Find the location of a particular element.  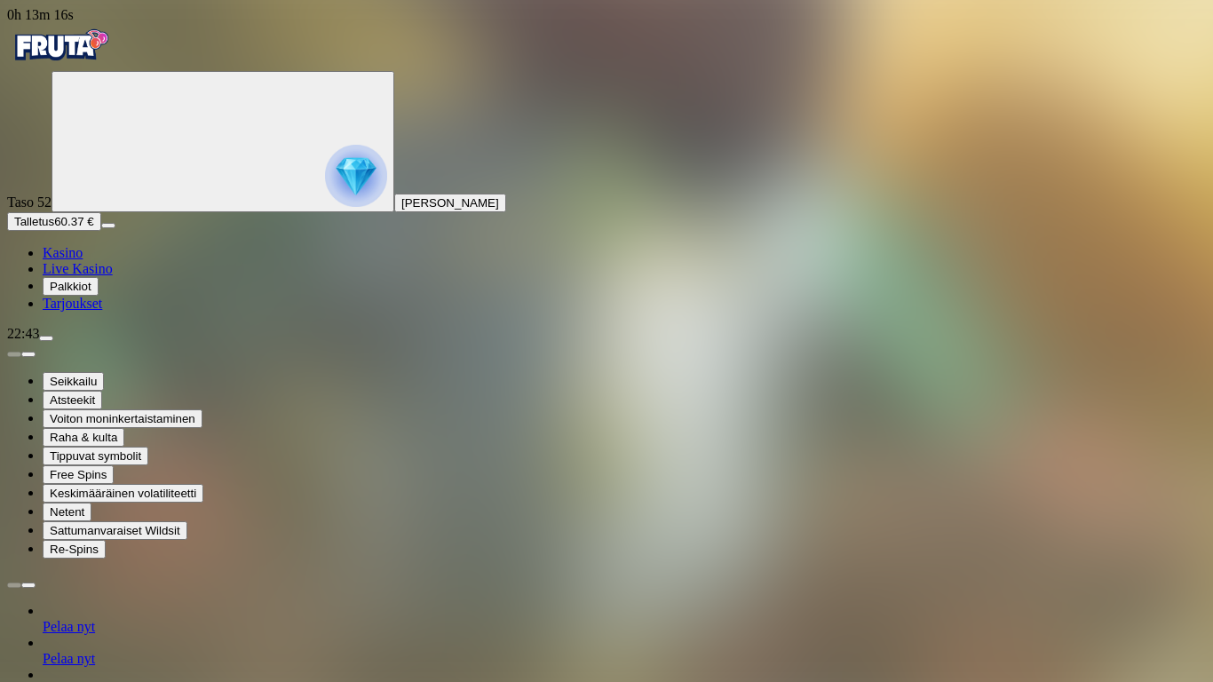

button: Palkkiot is located at coordinates (70, 286).